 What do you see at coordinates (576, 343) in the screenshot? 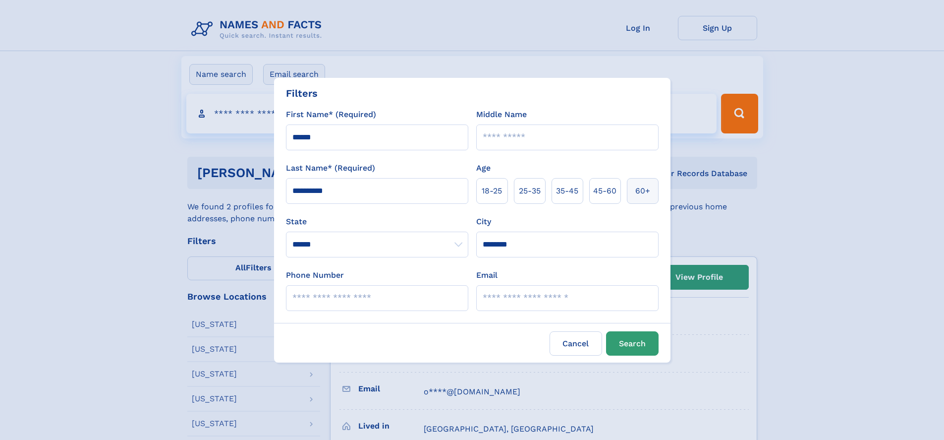
I see `label: Cancel` at bounding box center [576, 343].